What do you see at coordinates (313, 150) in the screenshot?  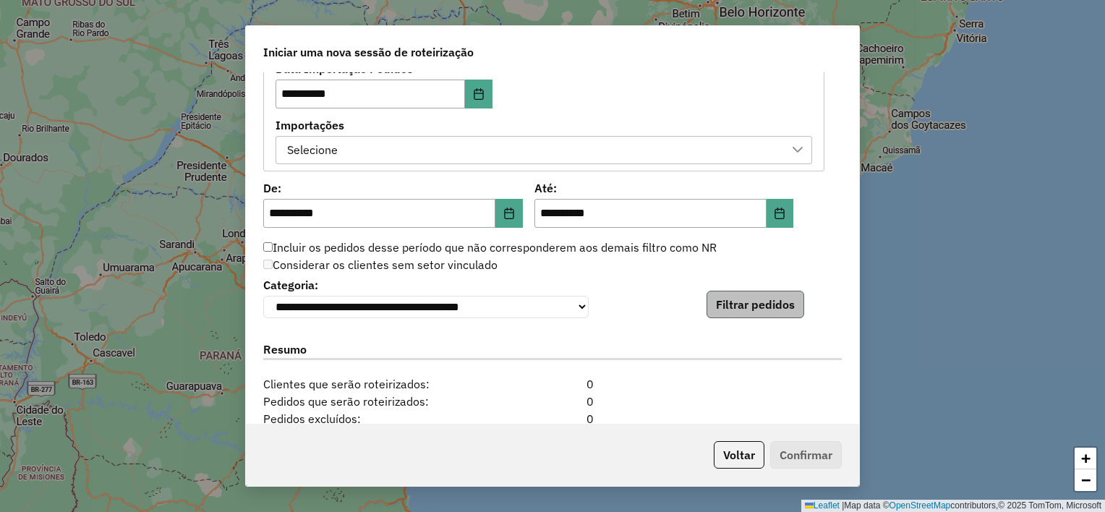 I see `div: Selecione` at bounding box center [313, 150].